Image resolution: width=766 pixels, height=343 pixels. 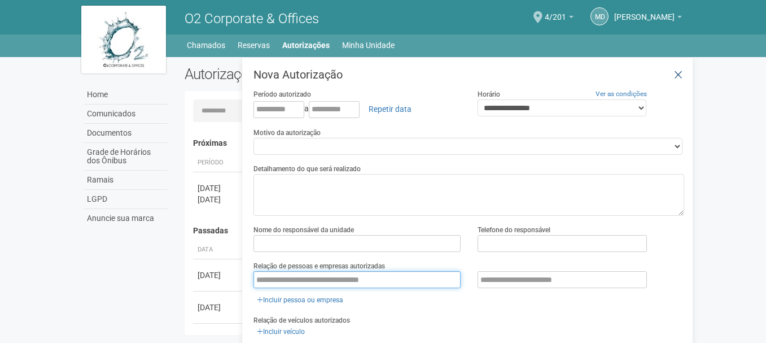 What do you see at coordinates (357, 109) in the screenshot?
I see `div: a` at bounding box center [357, 109].